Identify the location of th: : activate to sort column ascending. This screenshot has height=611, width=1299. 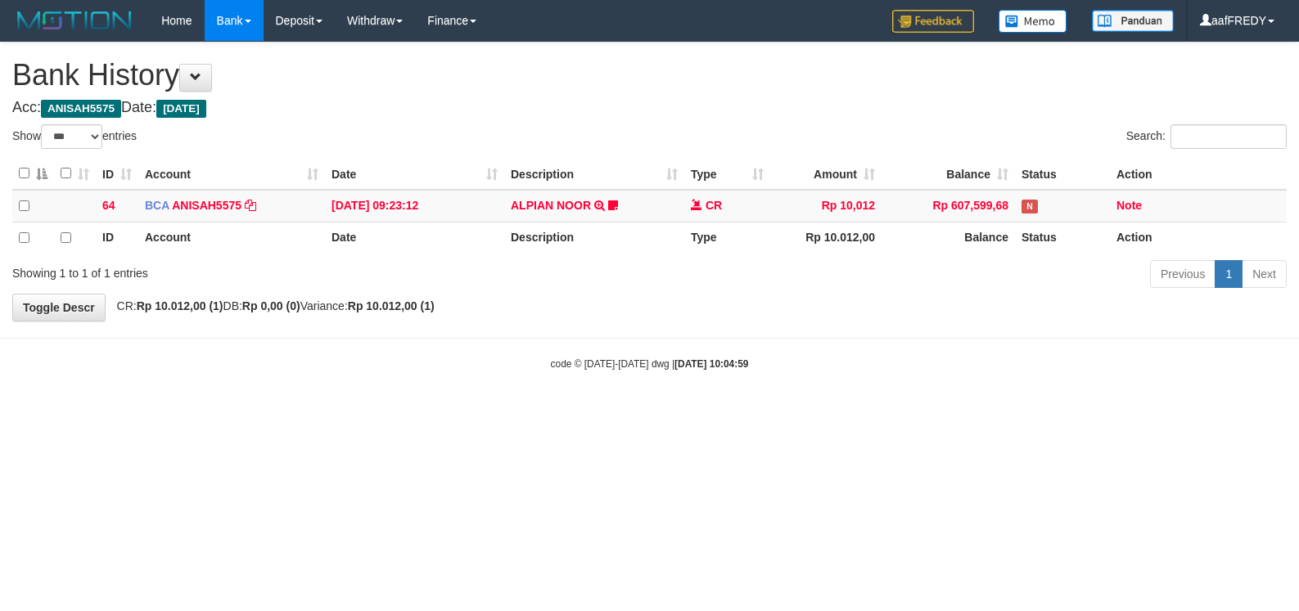
(74, 174).